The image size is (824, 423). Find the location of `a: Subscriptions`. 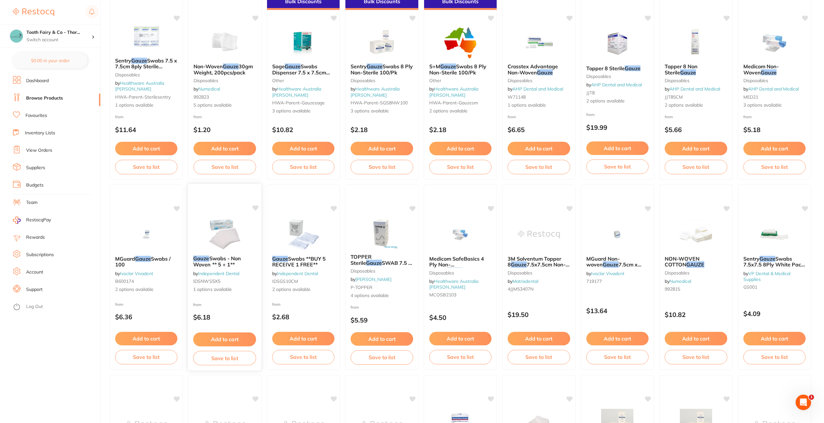

a: Subscriptions is located at coordinates (40, 255).